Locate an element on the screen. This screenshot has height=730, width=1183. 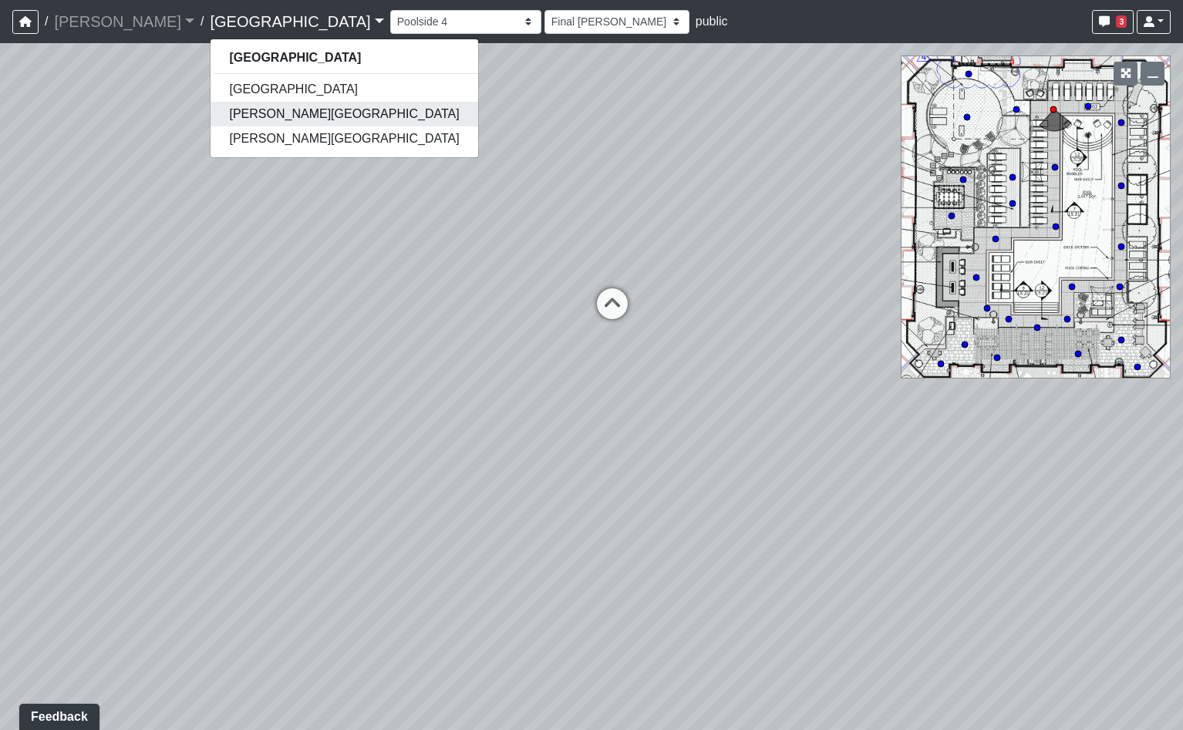
button: Feedback is located at coordinates (48, 18).